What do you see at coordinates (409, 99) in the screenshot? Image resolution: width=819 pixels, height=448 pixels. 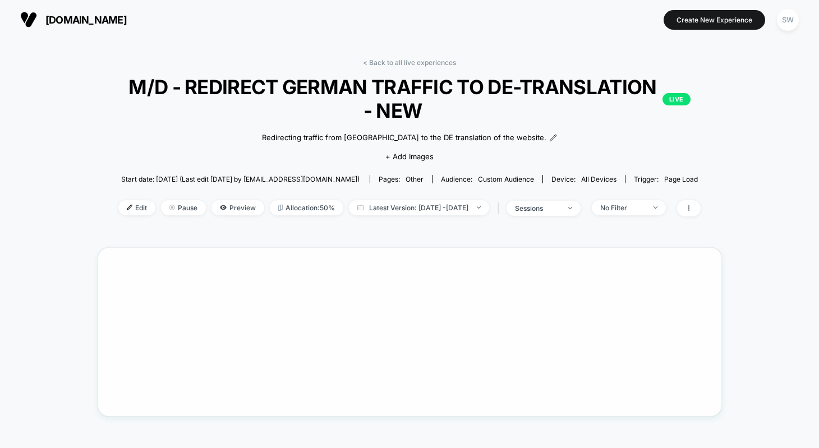 I see `span: M/D - REDIRECT GERMAN TRAFFIC TO DE-TRANSLATION - NEW` at bounding box center [409, 99].